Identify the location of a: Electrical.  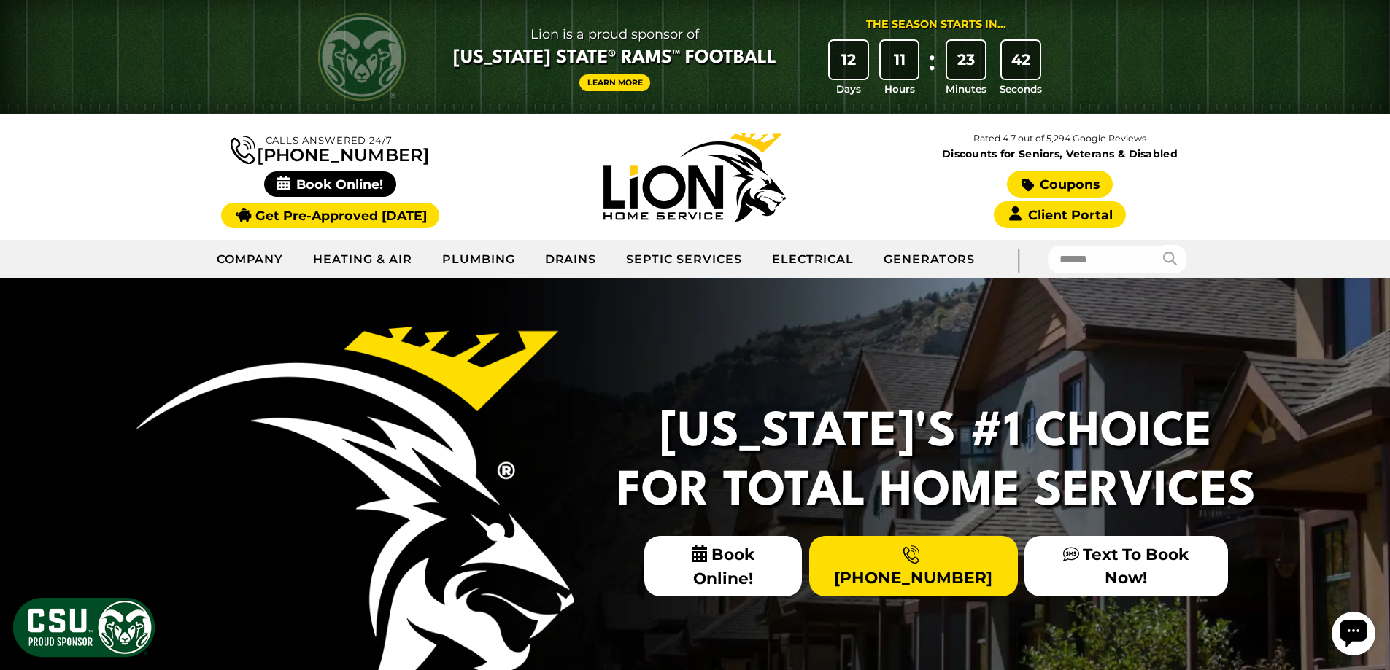
(813, 260).